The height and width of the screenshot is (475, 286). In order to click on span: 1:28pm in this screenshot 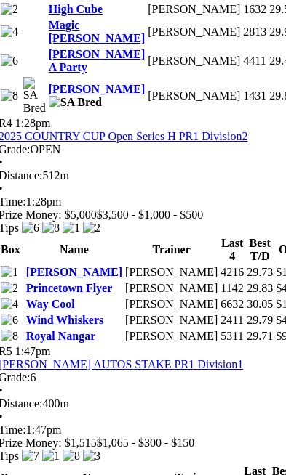, I will do `click(33, 123)`.